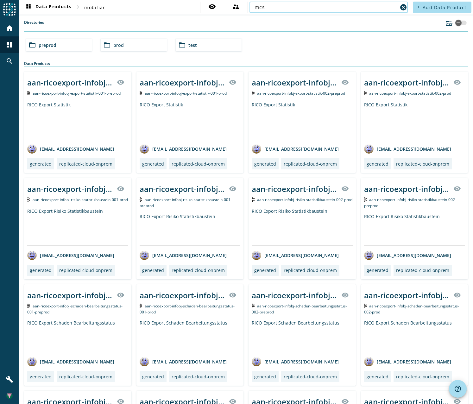 This screenshot has width=473, height=404. I want to click on span: Kafka Topic: aan-ricoexport-infobj-risiko-statistikbaustein-002-prod, so click(305, 200).